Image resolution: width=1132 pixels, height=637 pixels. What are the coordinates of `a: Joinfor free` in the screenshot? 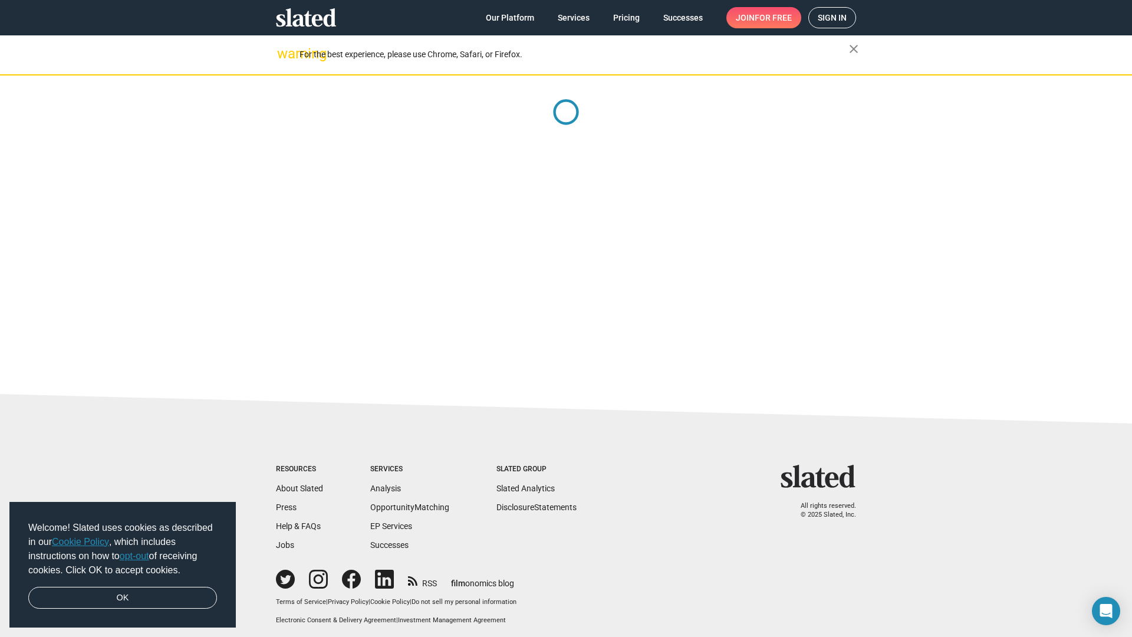 It's located at (764, 18).